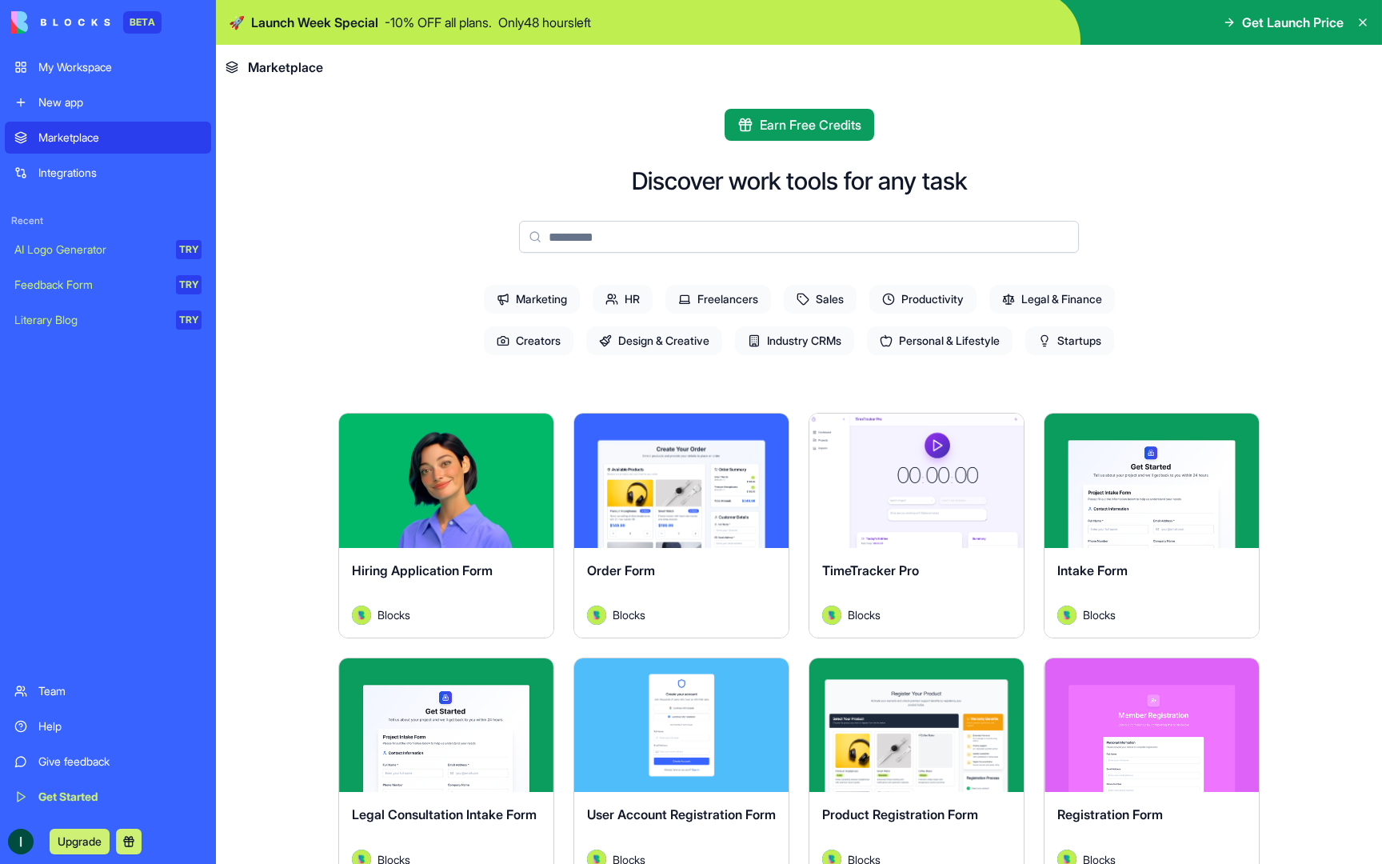  Describe the element at coordinates (21, 841) in the screenshot. I see `img: ACg8ocJV2uMIiKnsqtfIFcmlntBBTSD6Na7rqddrW4D6uKzvx_hEKw=s96-c` at that location.